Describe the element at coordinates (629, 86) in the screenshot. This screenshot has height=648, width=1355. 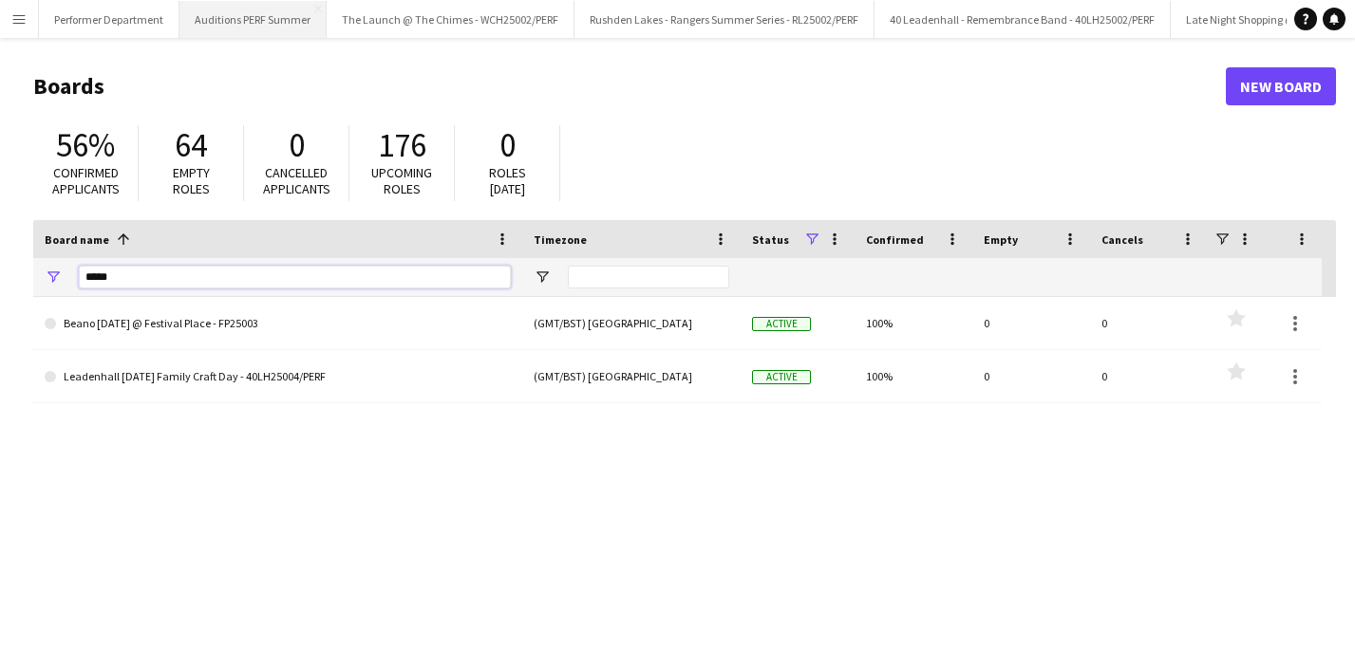
I see `h1: Boards` at that location.